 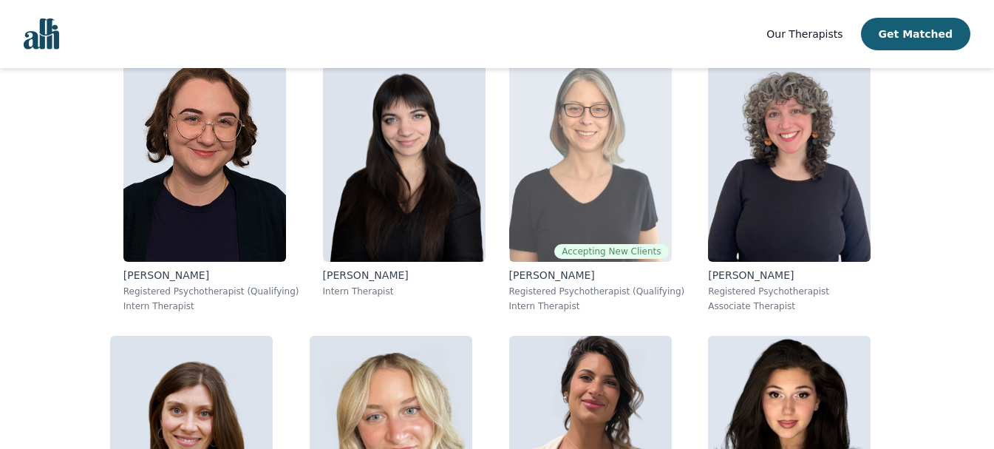 What do you see at coordinates (591, 155) in the screenshot?
I see `img: Meghan_Dudley` at bounding box center [591, 155].